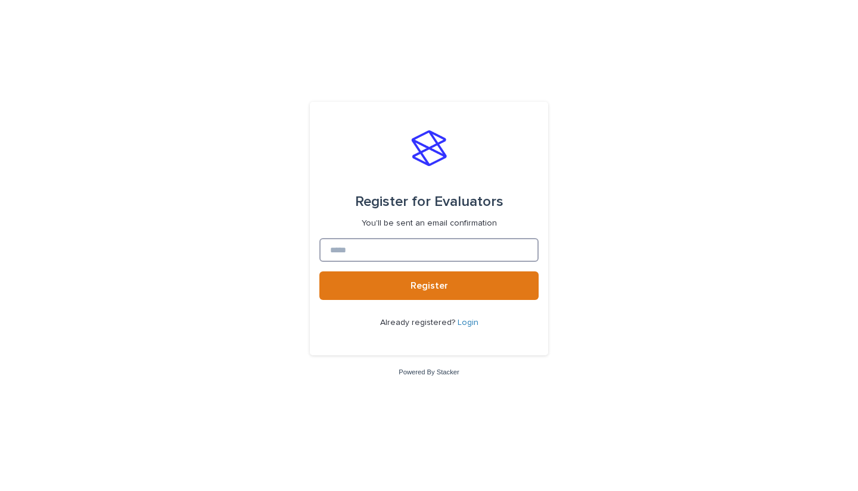 The height and width of the screenshot is (491, 858). I want to click on a: Powered By Stacker, so click(428, 372).